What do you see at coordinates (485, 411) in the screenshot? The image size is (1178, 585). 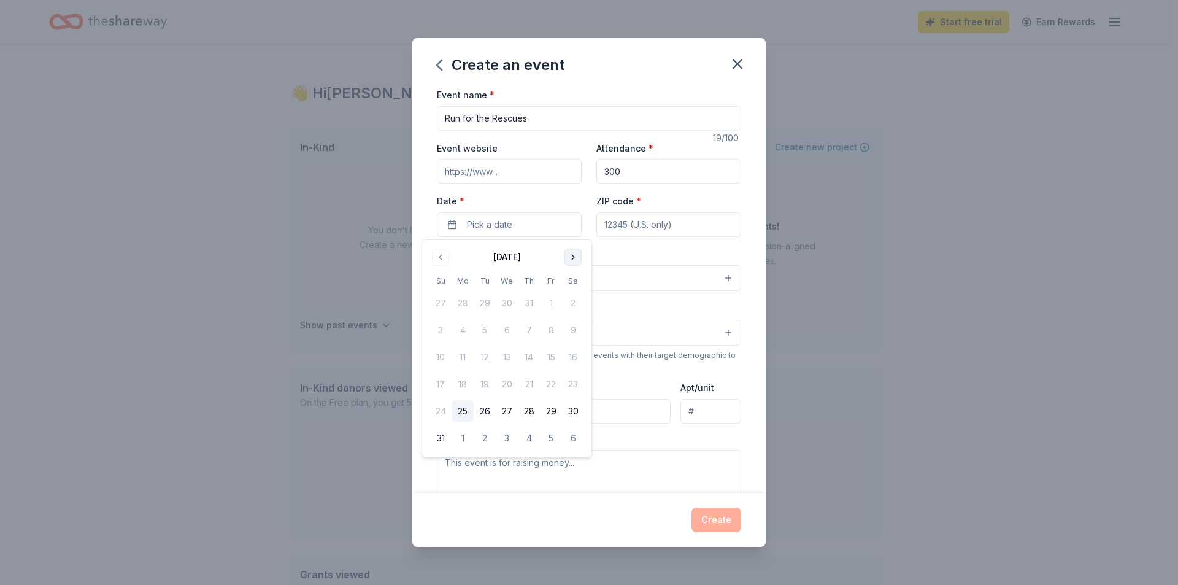 I see `button: 26` at bounding box center [485, 411].